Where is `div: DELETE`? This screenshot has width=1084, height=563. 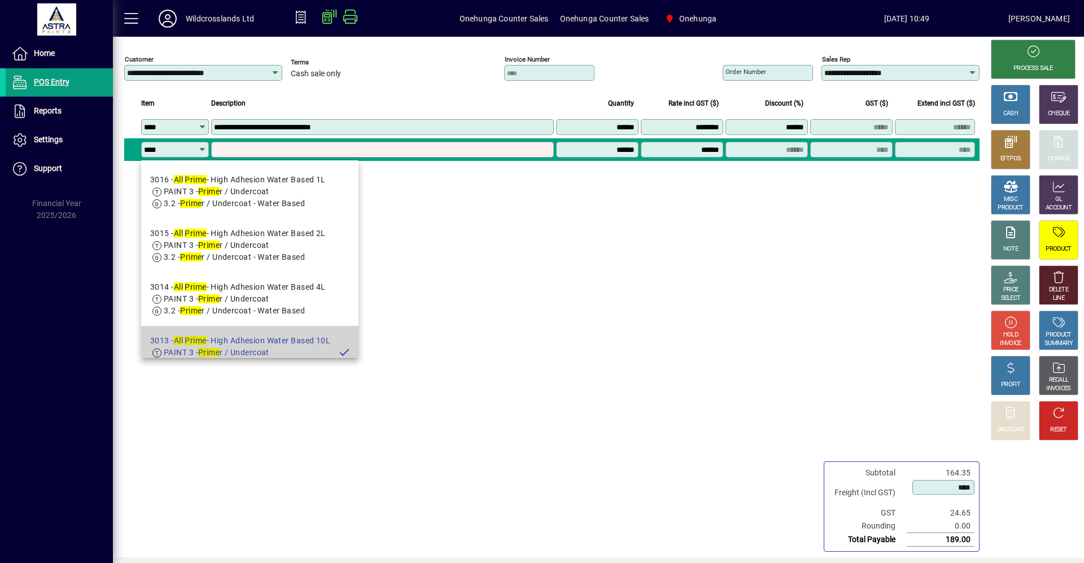
div: DELETE is located at coordinates (1059, 290).